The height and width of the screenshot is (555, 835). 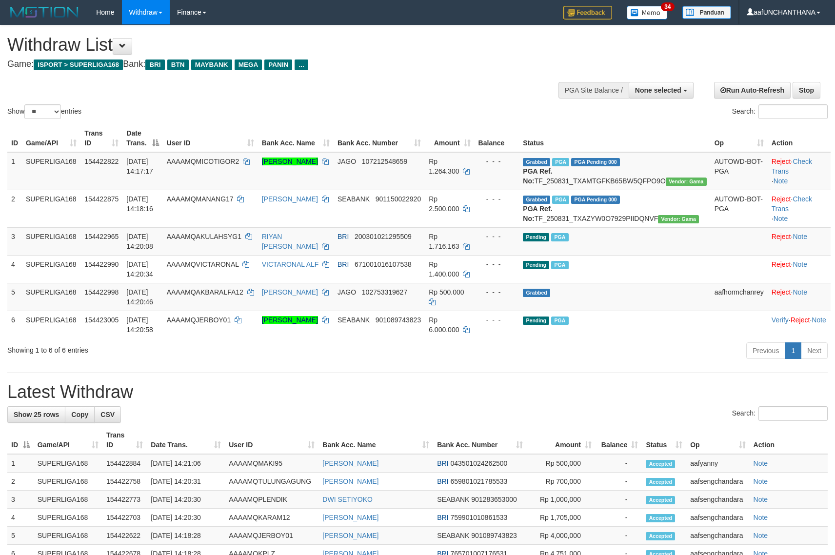 What do you see at coordinates (101, 236) in the screenshot?
I see `span: 154422965` at bounding box center [101, 236].